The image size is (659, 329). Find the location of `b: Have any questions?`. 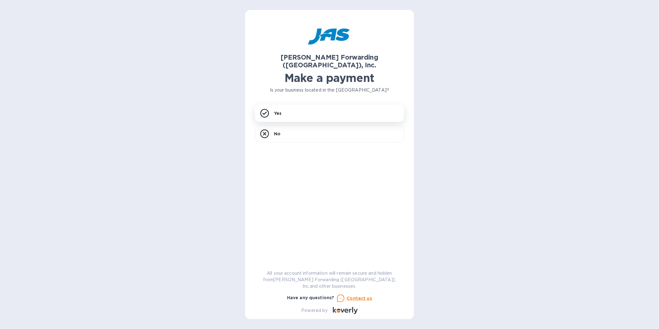

b: Have any questions? is located at coordinates (310, 297).